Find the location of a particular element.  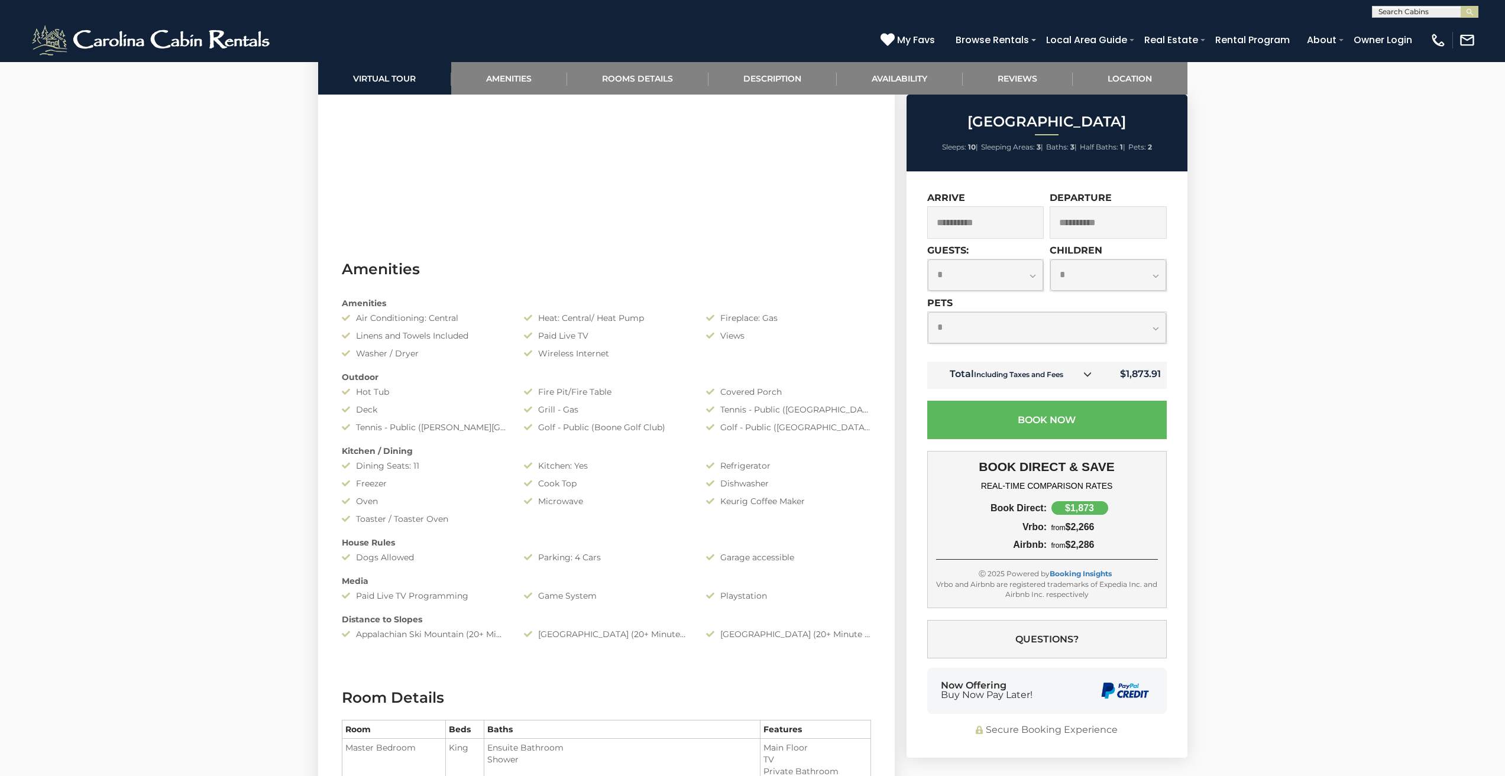

a: My Favs is located at coordinates (909, 40).